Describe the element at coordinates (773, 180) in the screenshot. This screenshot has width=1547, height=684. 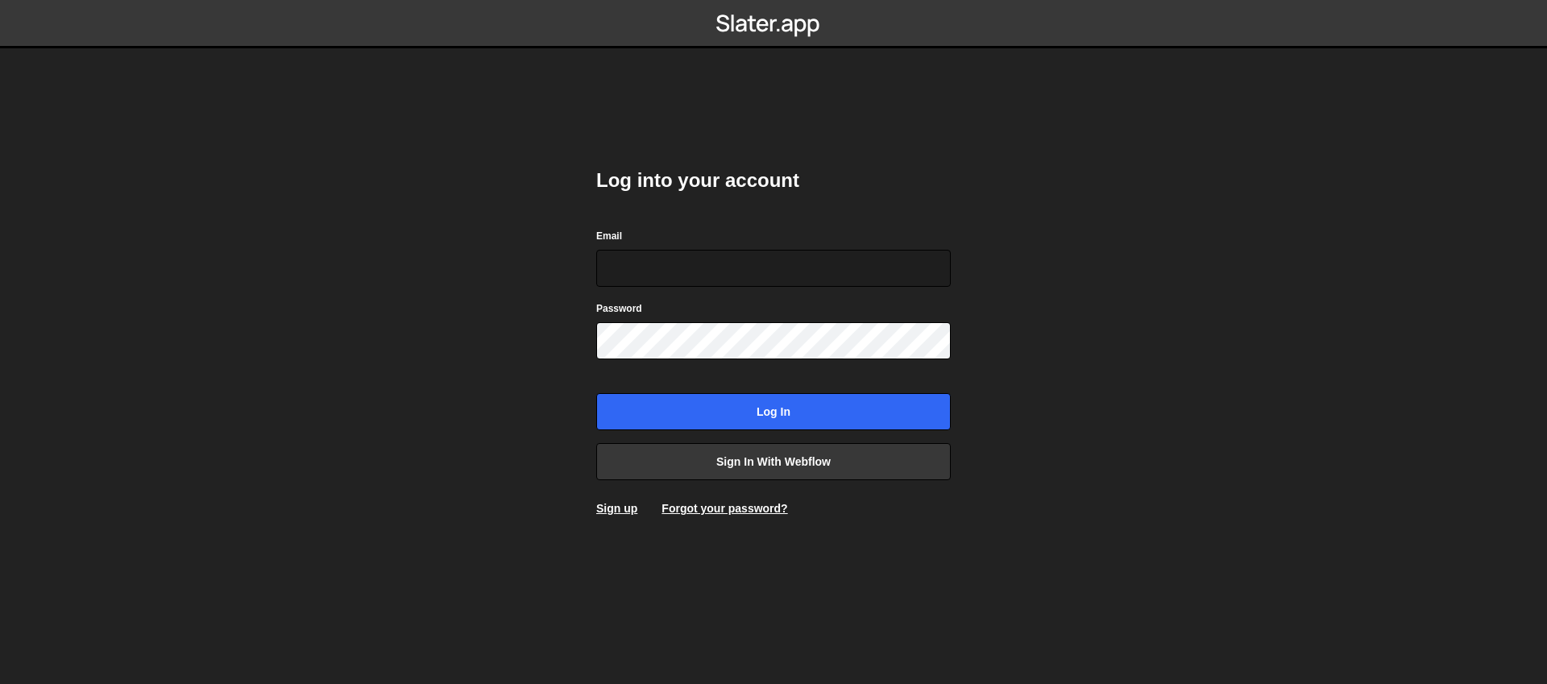
I see `h2: Log into your account` at that location.